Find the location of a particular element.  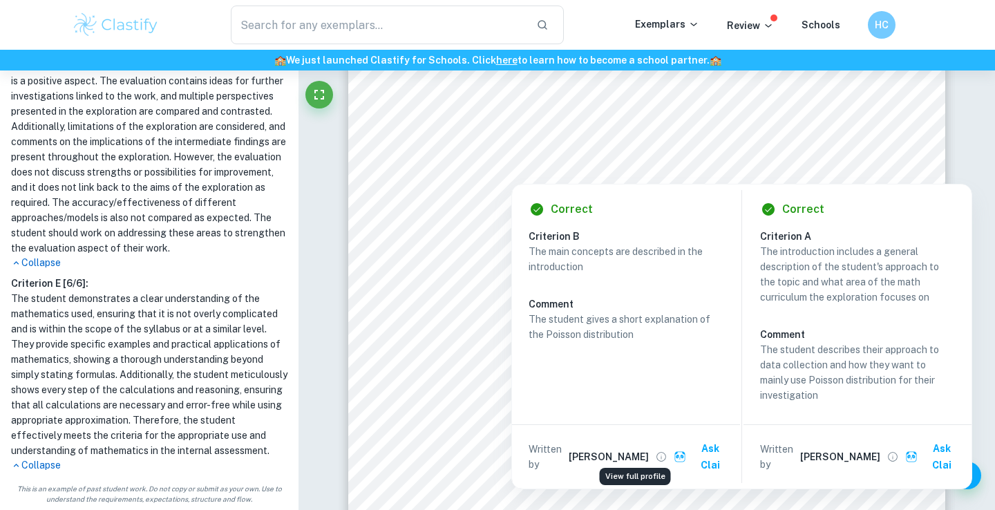

span: I will use data from mainly online sources to collect the scores, wages and performance of is located at coordinates (633, 390).